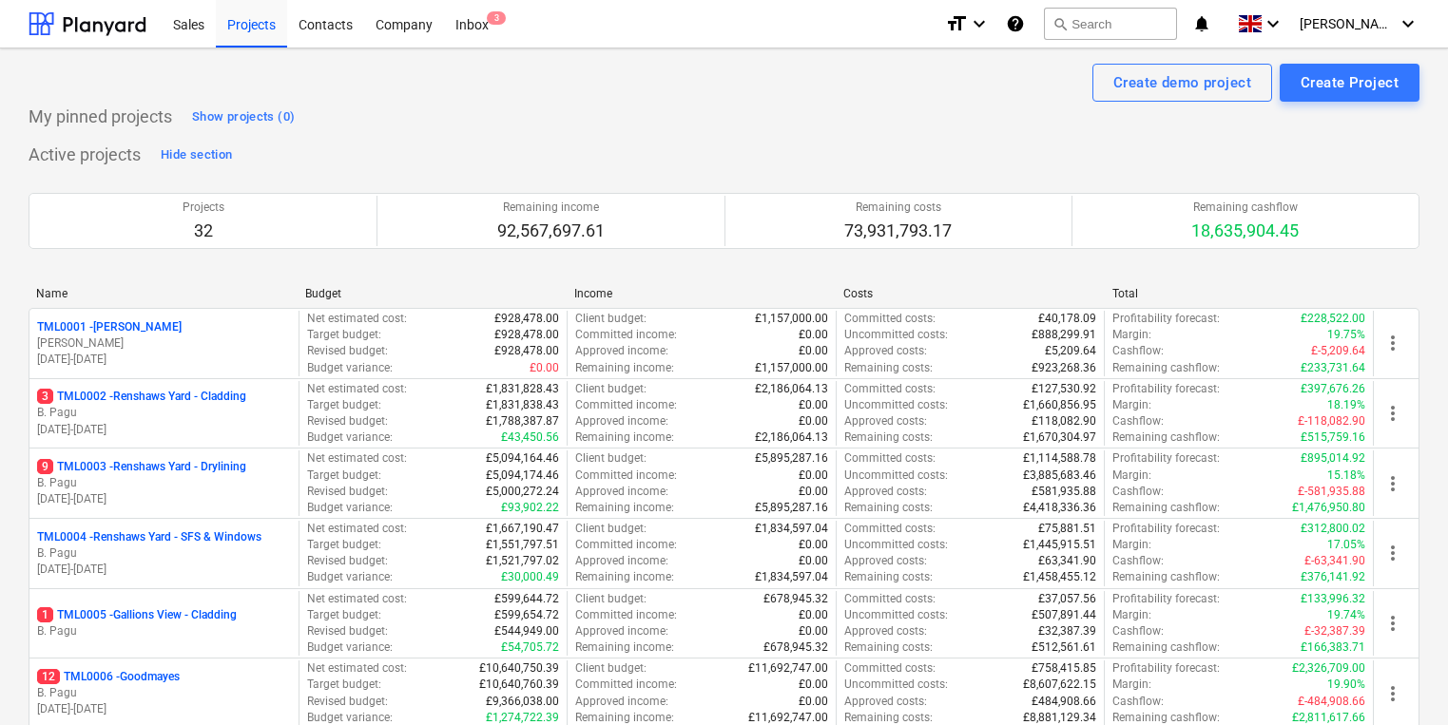 This screenshot has height=725, width=1448. I want to click on span: 3, so click(496, 18).